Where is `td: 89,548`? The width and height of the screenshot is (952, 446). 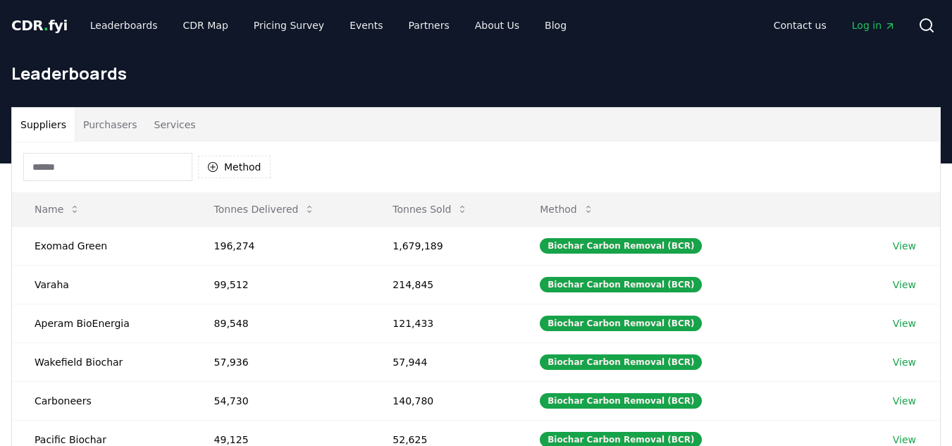
td: 89,548 is located at coordinates (281, 323).